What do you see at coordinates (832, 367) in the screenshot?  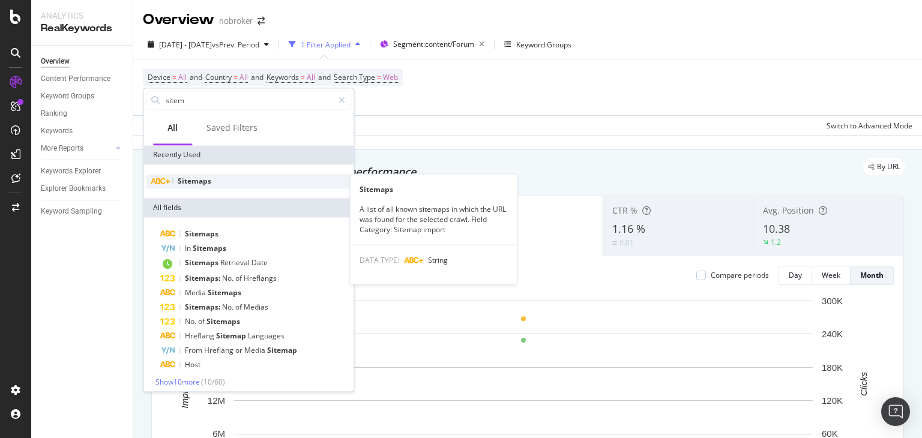 I see `text: 180K` at bounding box center [832, 367].